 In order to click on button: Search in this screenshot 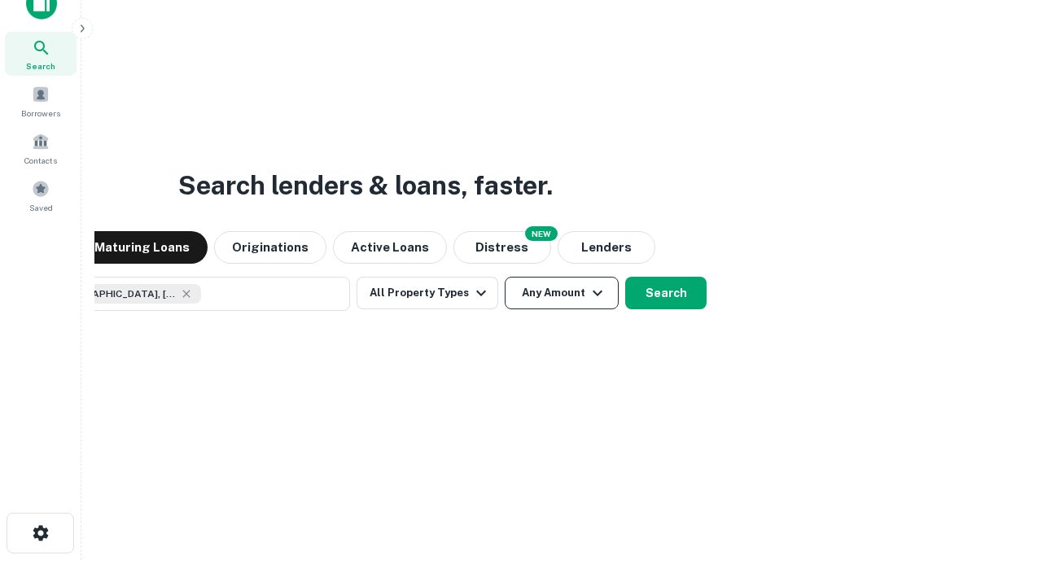, I will do `click(666, 293)`.